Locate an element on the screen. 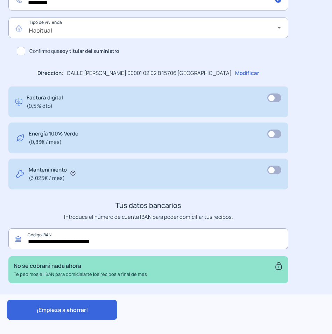  p: Modificar is located at coordinates (247, 73).